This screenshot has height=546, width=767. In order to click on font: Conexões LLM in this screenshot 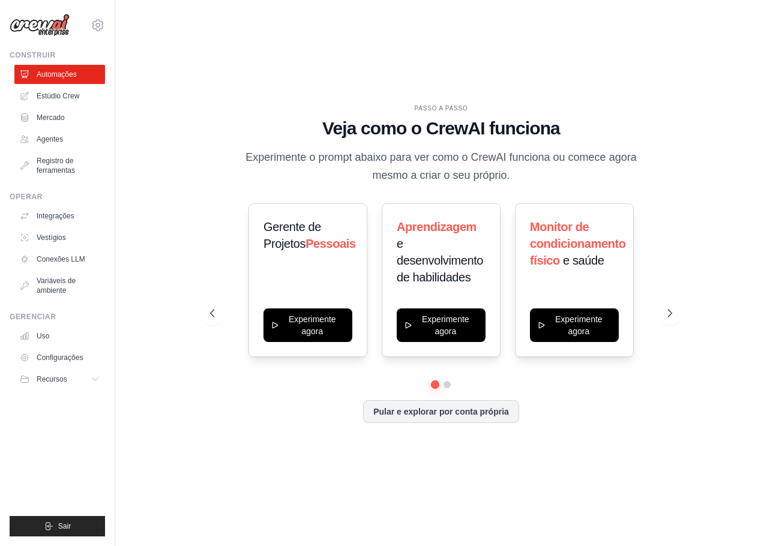, I will do `click(61, 259)`.